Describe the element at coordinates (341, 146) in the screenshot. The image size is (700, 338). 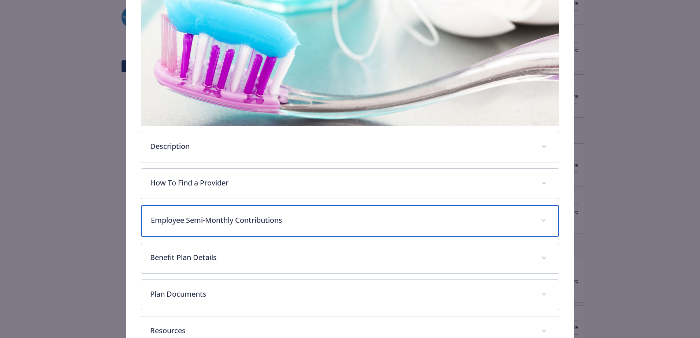
I see `p: Description` at that location.